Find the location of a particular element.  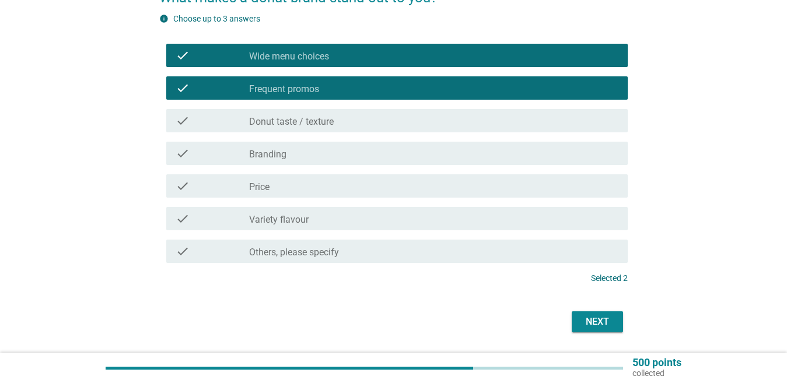

label: Others, please specify is located at coordinates (294, 253).